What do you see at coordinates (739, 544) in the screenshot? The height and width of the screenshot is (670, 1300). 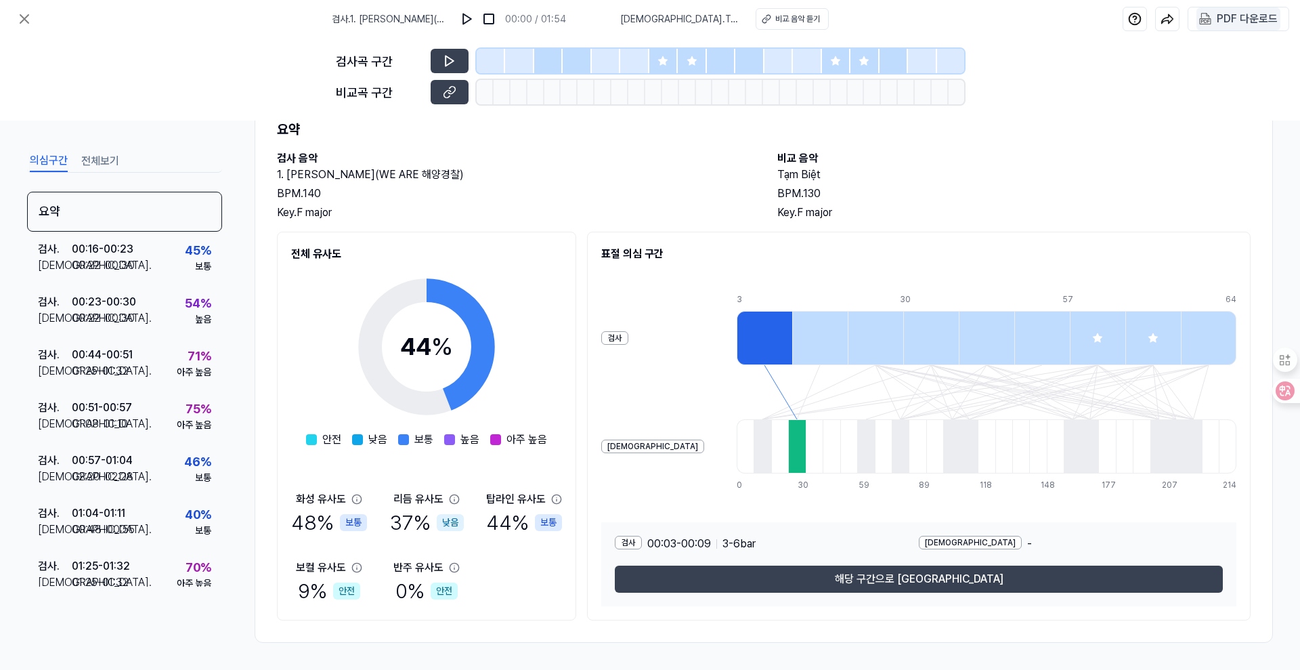 I see `span: 3 - 6 bar` at bounding box center [739, 544].